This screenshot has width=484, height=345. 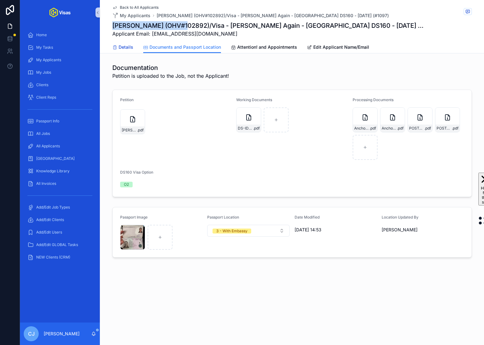 What do you see at coordinates (60, 85) in the screenshot?
I see `a: Clients` at bounding box center [60, 85].